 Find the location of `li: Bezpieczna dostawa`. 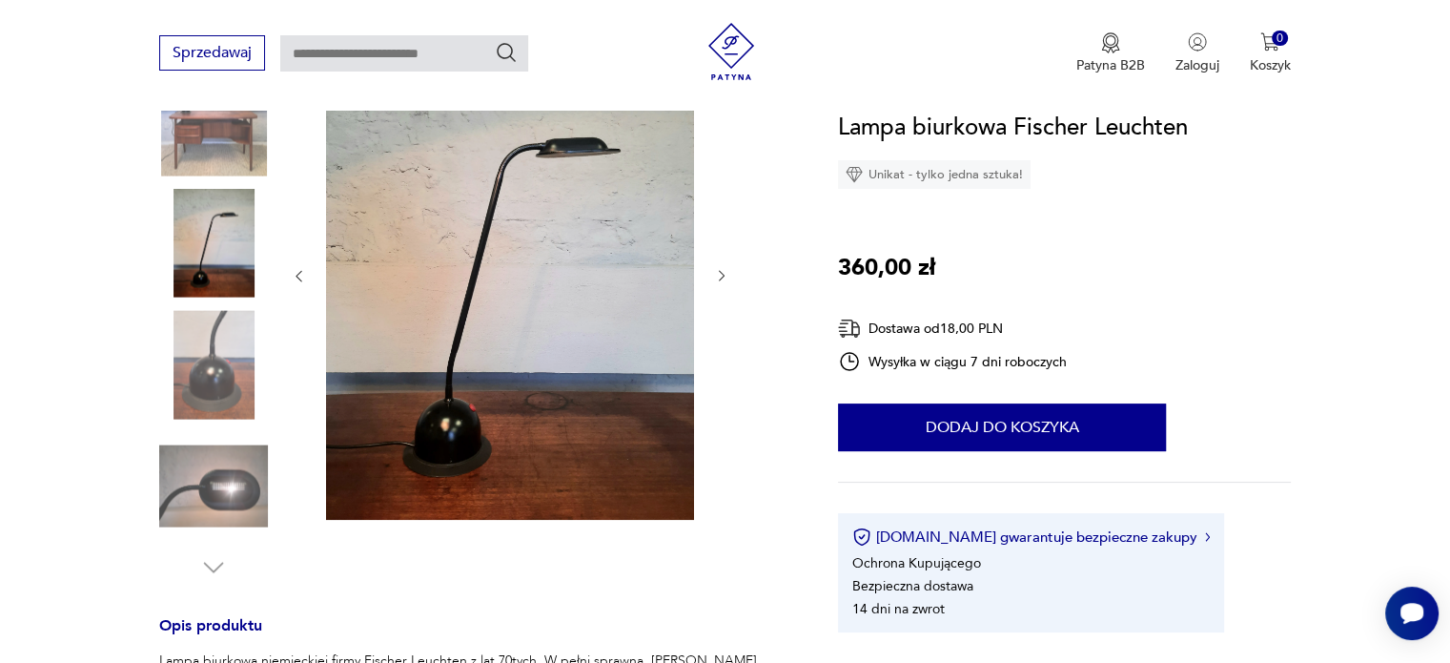

li: Bezpieczna dostawa is located at coordinates (912, 585).